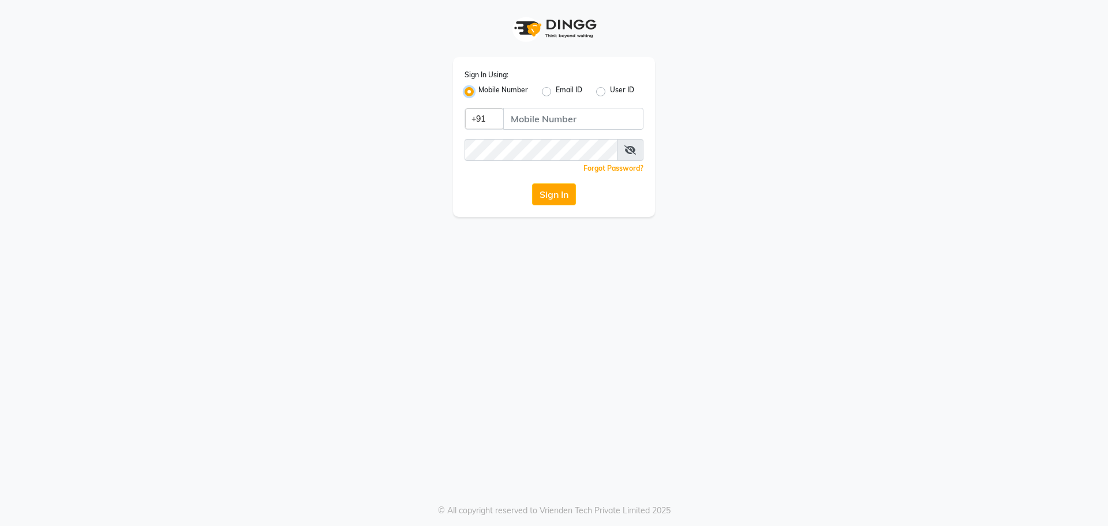 This screenshot has width=1108, height=526. Describe the element at coordinates (554, 28) in the screenshot. I see `img: logo1.svg` at that location.